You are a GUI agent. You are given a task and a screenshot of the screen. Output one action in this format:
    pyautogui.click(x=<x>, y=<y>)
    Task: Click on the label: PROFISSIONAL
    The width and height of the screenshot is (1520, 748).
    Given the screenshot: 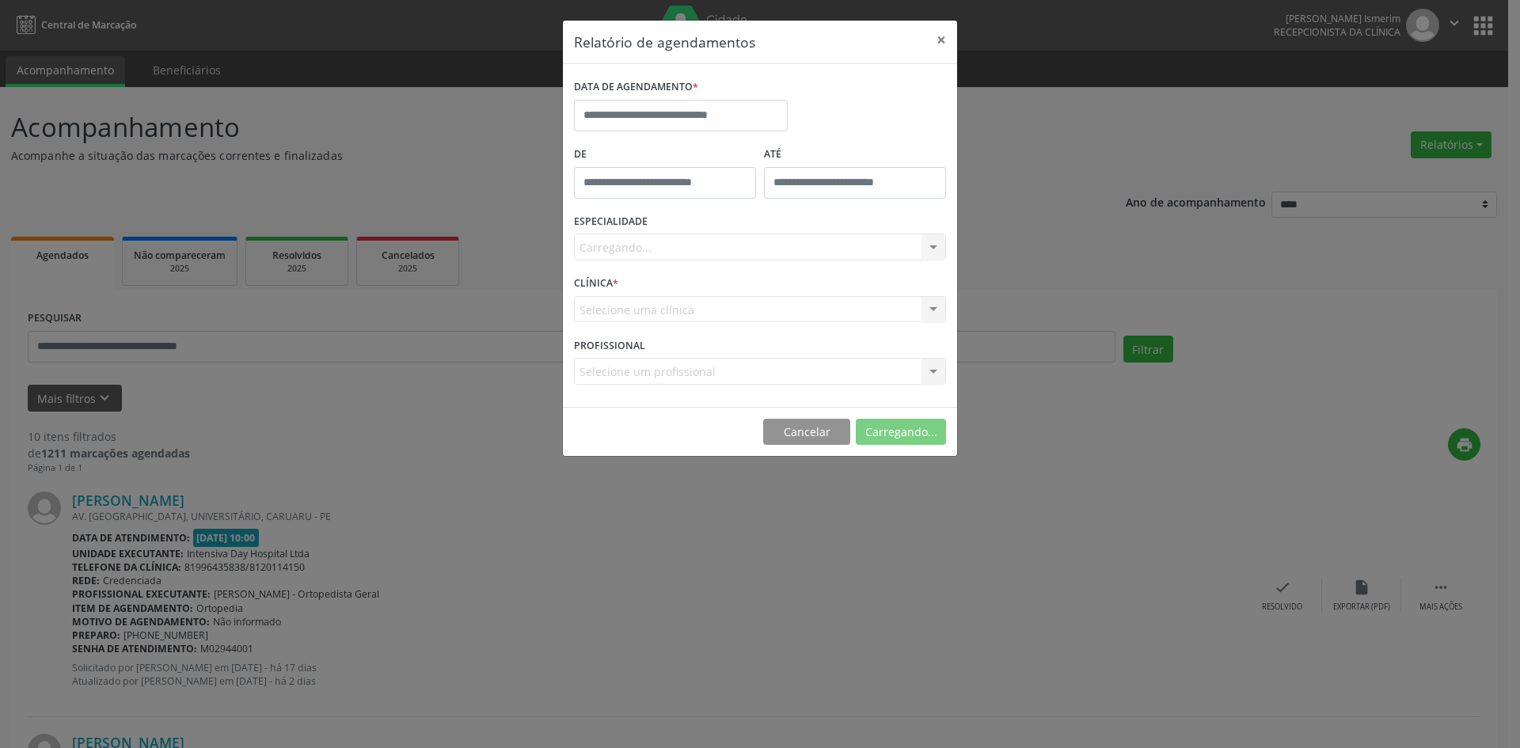 What is the action you would take?
    pyautogui.click(x=609, y=345)
    